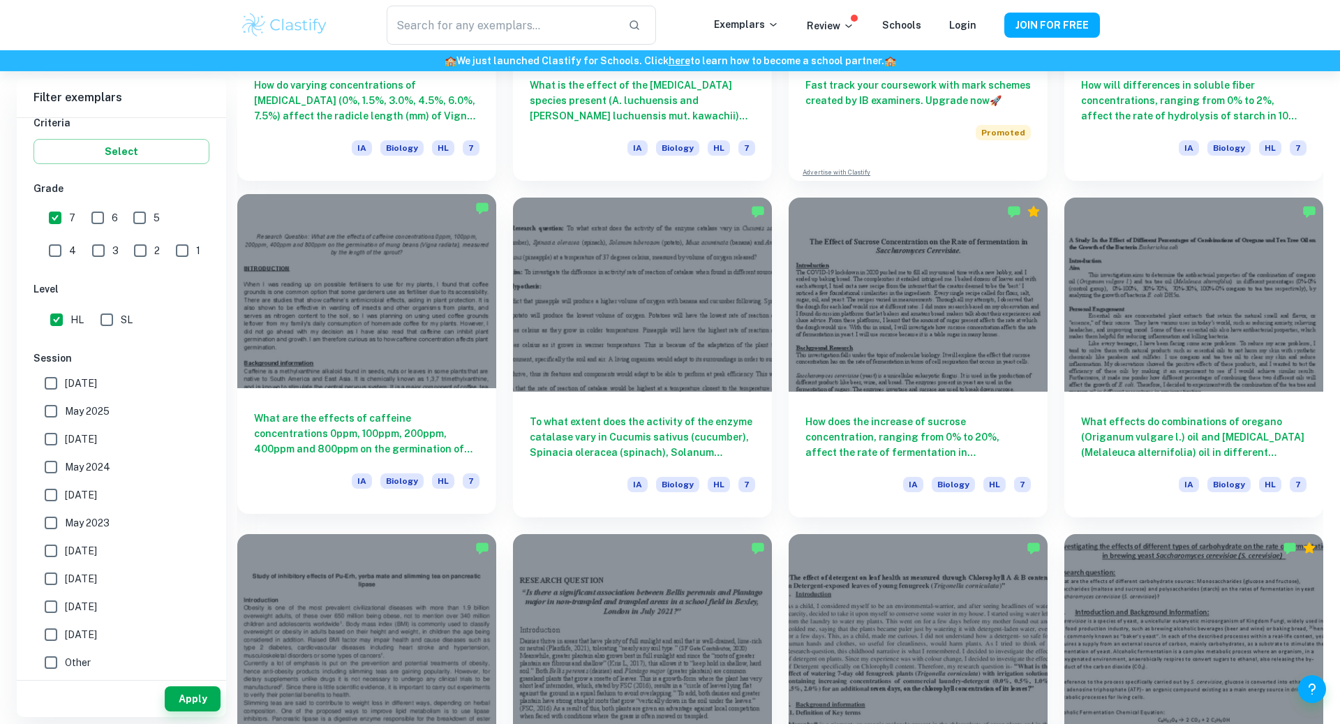  What do you see at coordinates (1052, 25) in the screenshot?
I see `a: JOIN FOR FREE` at bounding box center [1052, 25].